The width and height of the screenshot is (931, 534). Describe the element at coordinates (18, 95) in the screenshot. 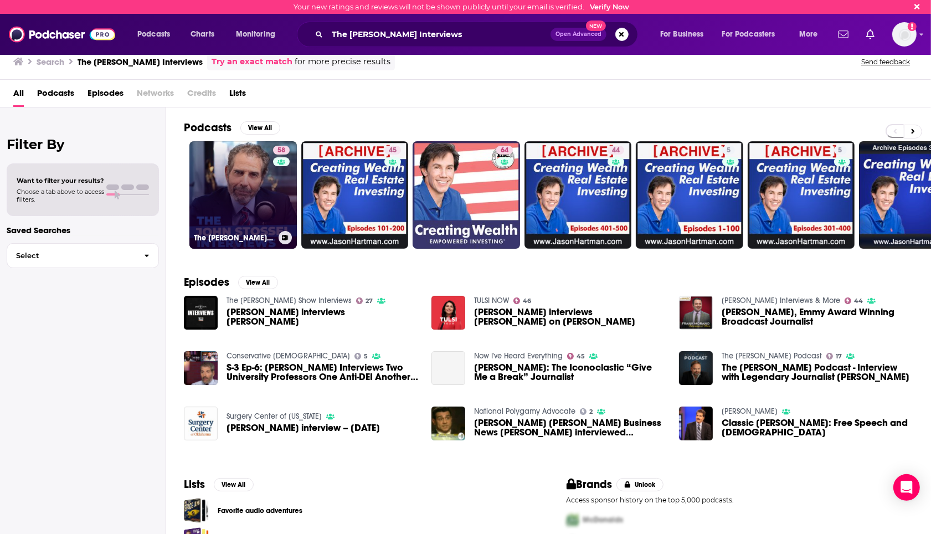

I see `span: All` at that location.